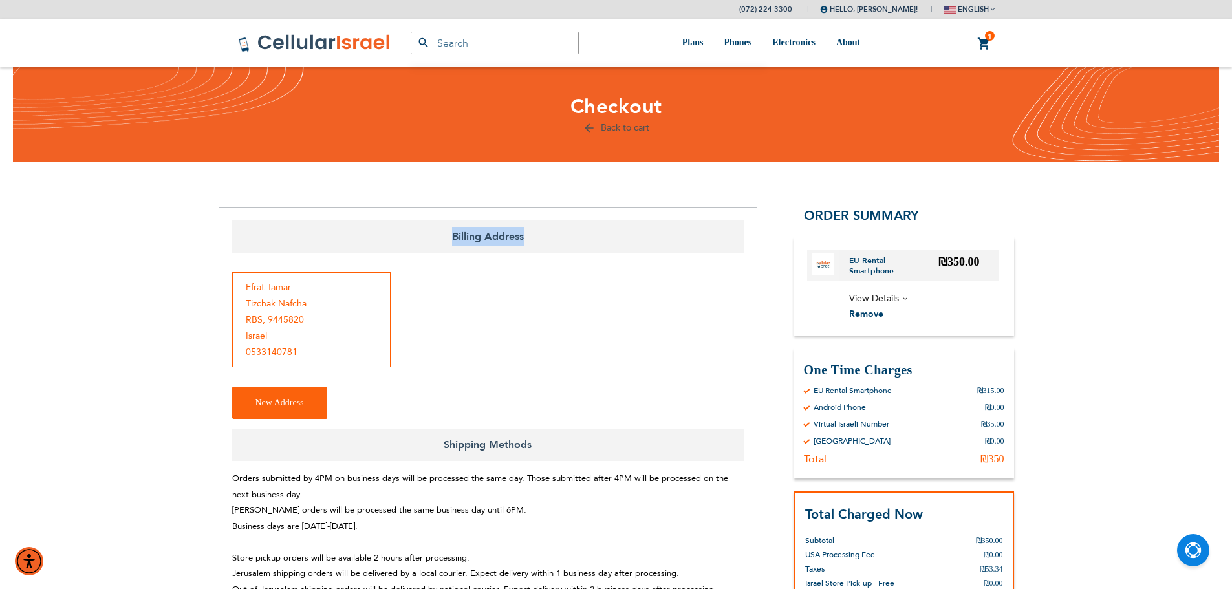 The height and width of the screenshot is (589, 1232). What do you see at coordinates (993, 424) in the screenshot?
I see `div: ₪35.00` at bounding box center [993, 424].